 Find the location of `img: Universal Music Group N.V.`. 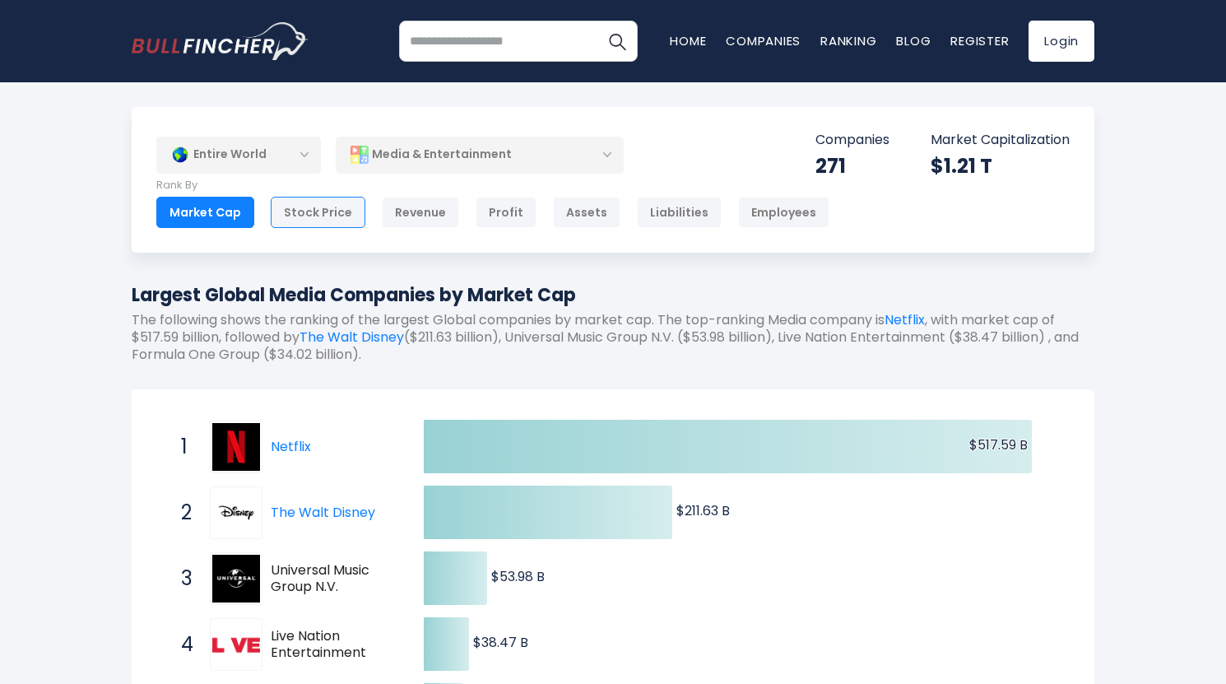

img: Universal Music Group N.V. is located at coordinates (236, 578).